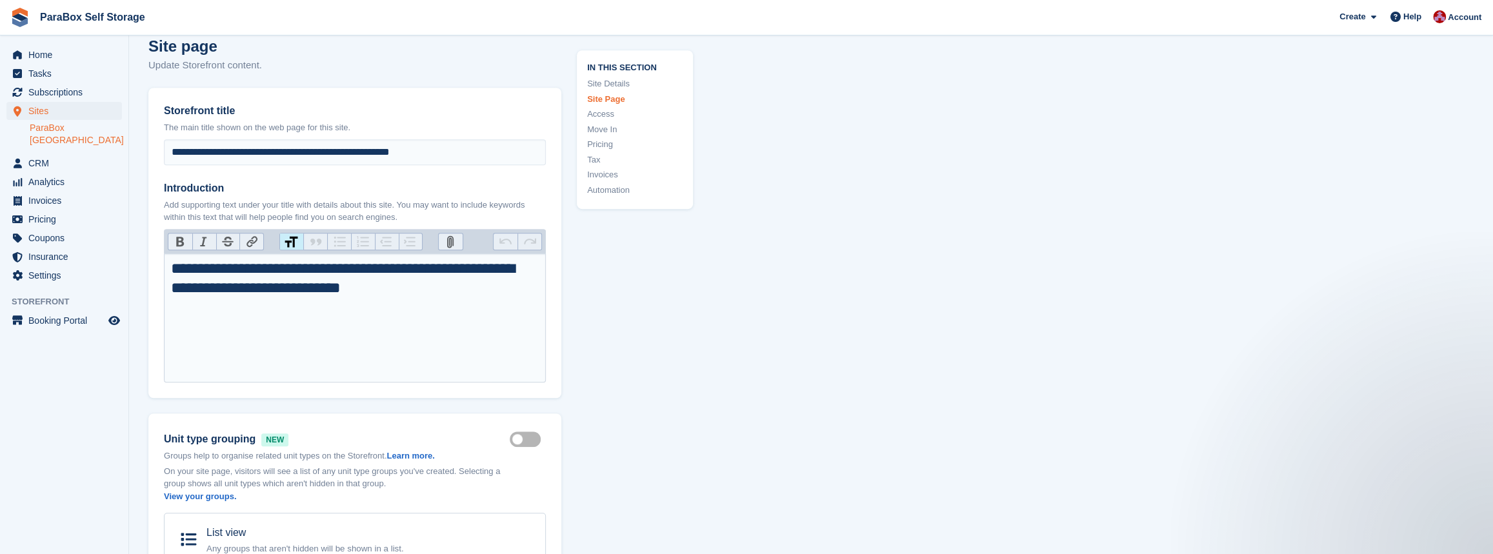  I want to click on span: Create, so click(1352, 17).